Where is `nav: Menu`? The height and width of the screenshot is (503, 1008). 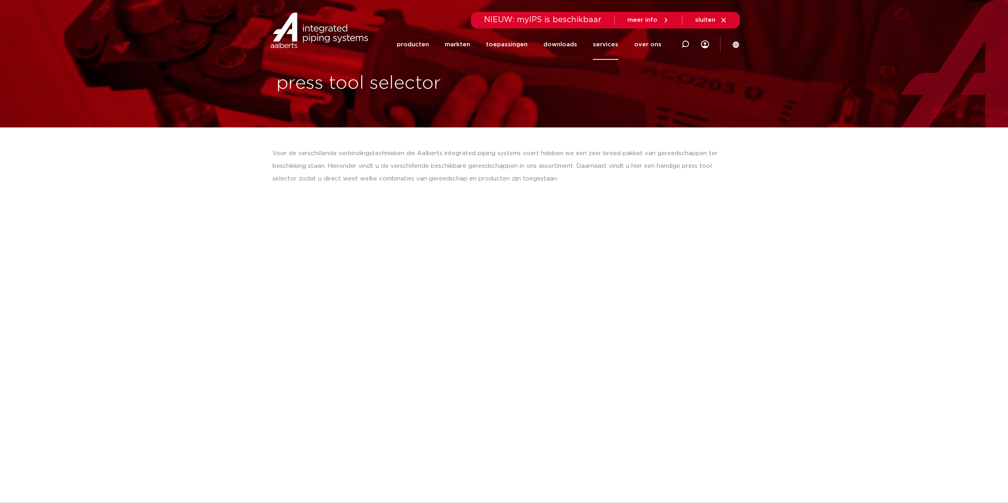 nav: Menu is located at coordinates (529, 44).